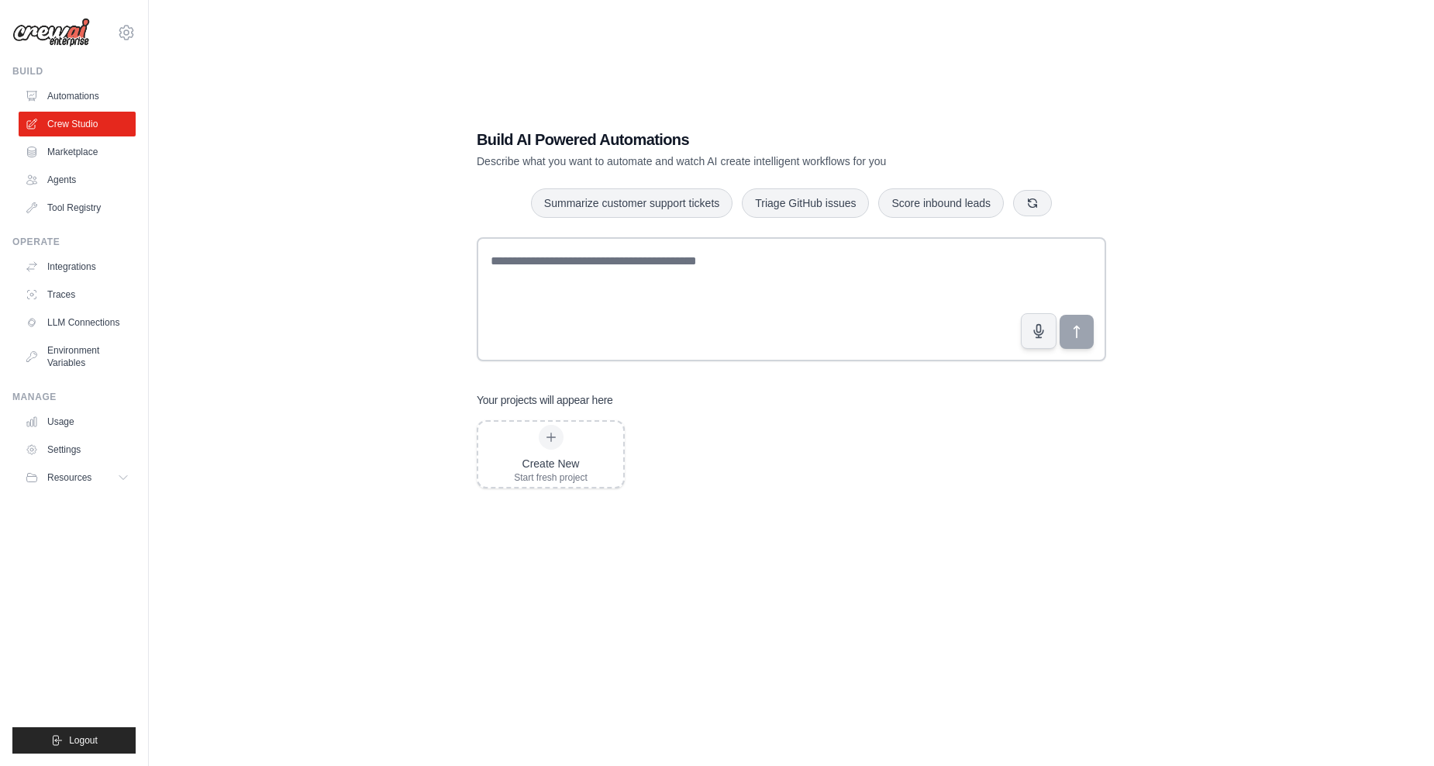  What do you see at coordinates (69, 477) in the screenshot?
I see `span: Resources` at bounding box center [69, 477].